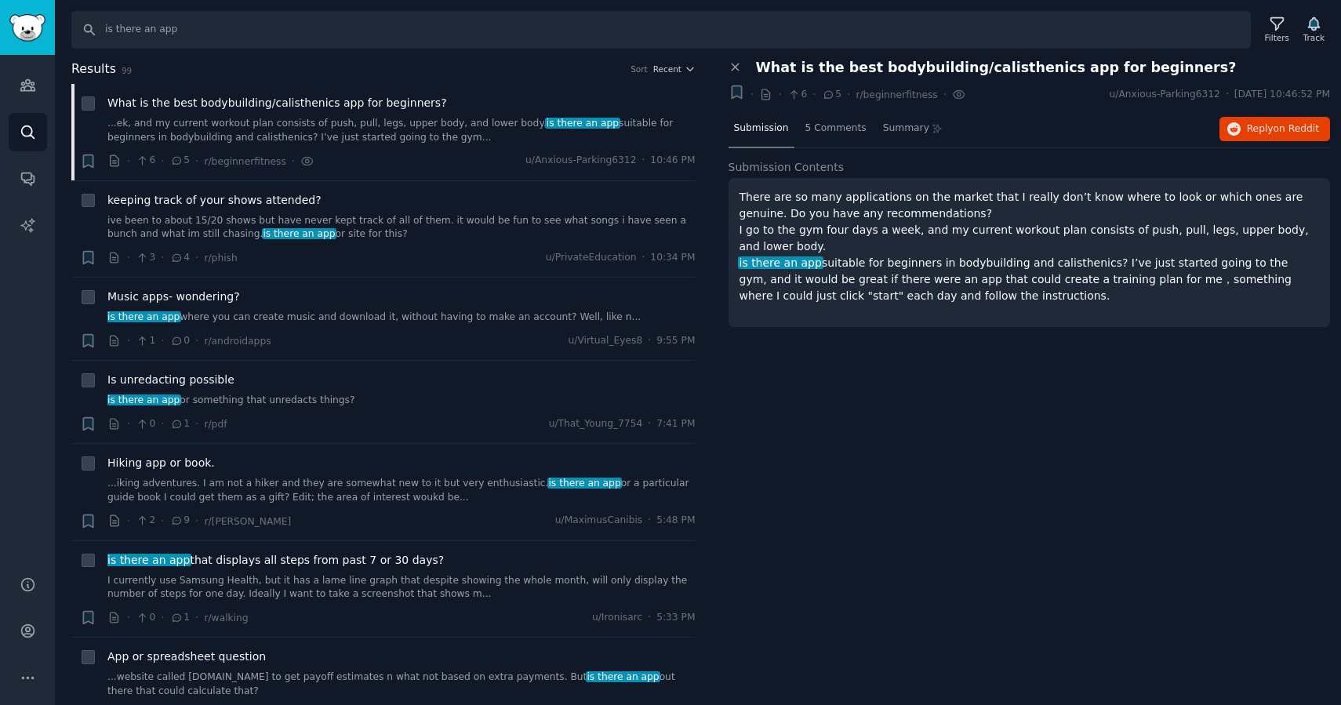 Image resolution: width=1341 pixels, height=705 pixels. What do you see at coordinates (401, 227) in the screenshot?
I see `a: ive been to about 15/20 shows but have never kept track of all of them. it would be fun to see wh...` at bounding box center [401, 227].